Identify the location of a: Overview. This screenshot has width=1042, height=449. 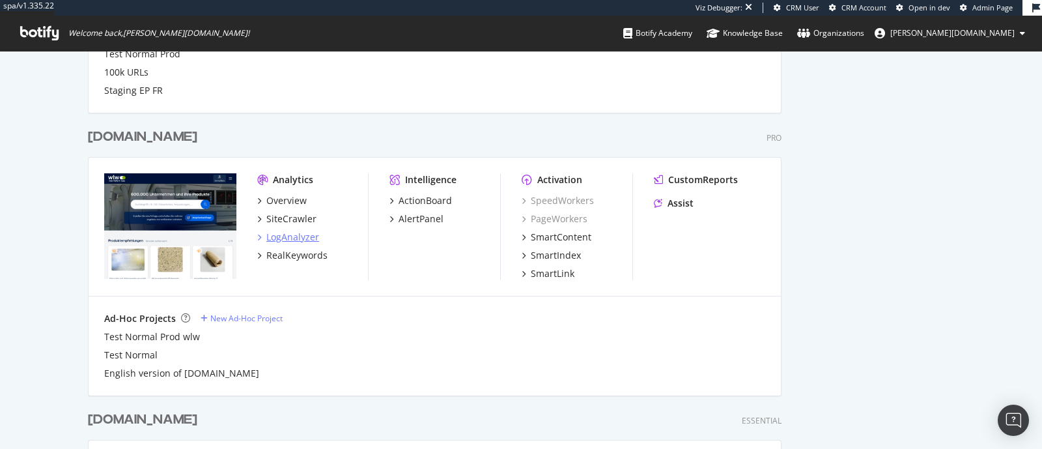
(282, 201).